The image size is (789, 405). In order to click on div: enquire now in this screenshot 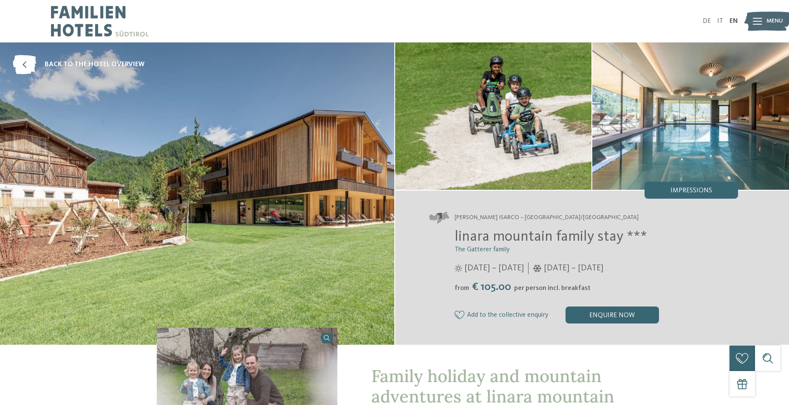, I will do `click(612, 315)`.